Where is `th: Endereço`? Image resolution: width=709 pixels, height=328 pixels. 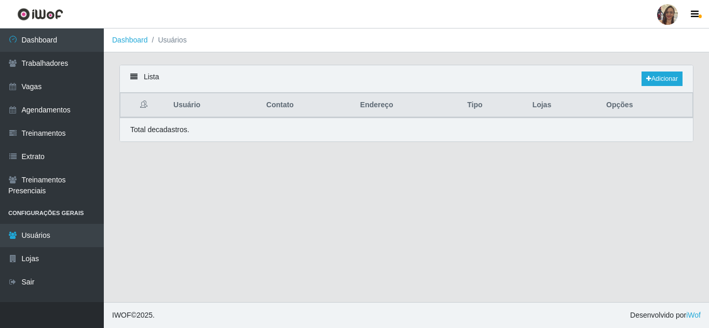
th: Endereço is located at coordinates (407, 105).